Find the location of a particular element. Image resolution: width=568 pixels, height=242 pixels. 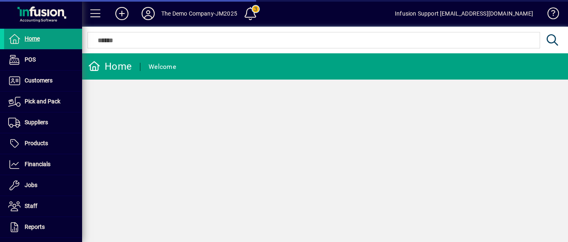

button: Profile is located at coordinates (148, 14).